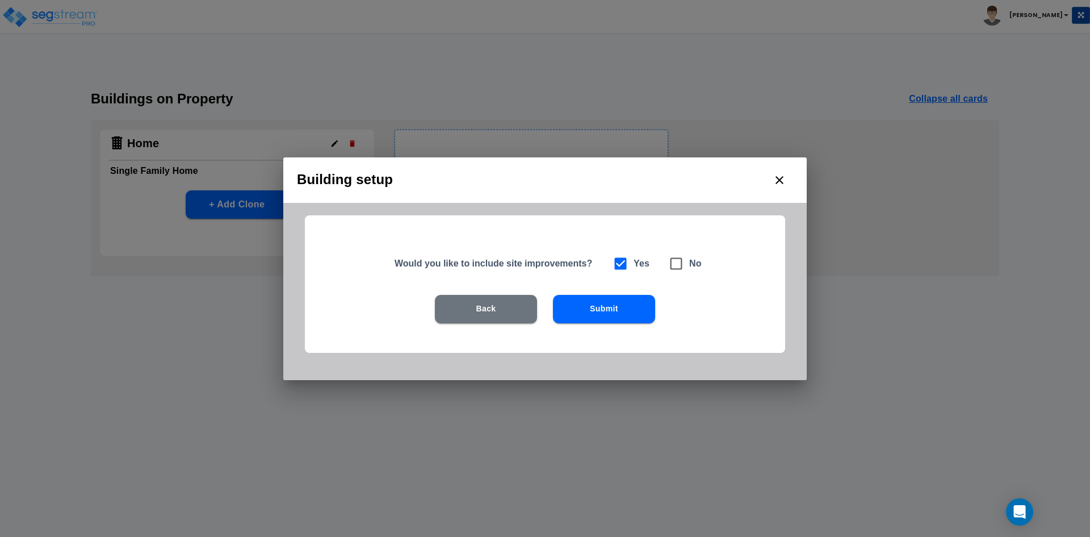  Describe the element at coordinates (1020, 512) in the screenshot. I see `div: Open Intercom Messenger` at that location.